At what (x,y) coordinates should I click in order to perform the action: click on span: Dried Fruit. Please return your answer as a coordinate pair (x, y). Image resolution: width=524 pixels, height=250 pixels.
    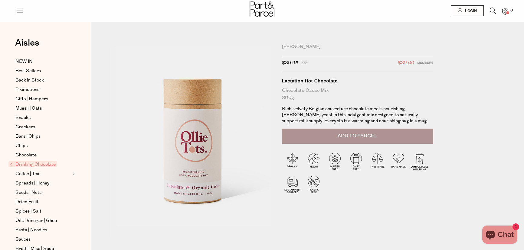
    Looking at the image, I should click on (27, 202).